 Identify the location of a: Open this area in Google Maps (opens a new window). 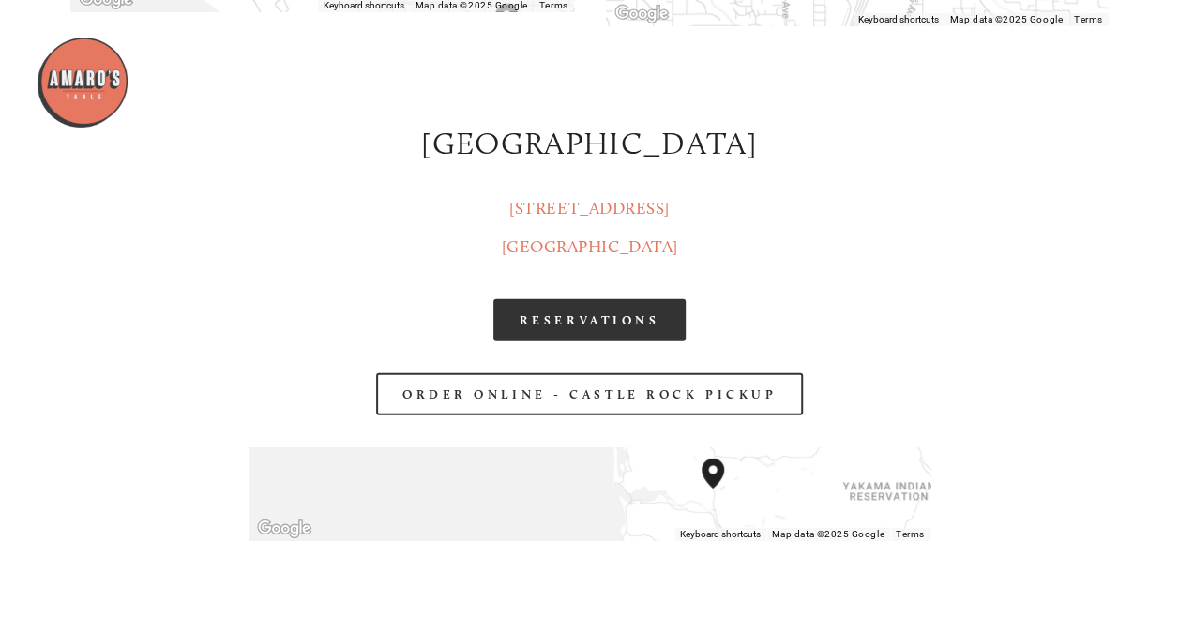
(284, 529).